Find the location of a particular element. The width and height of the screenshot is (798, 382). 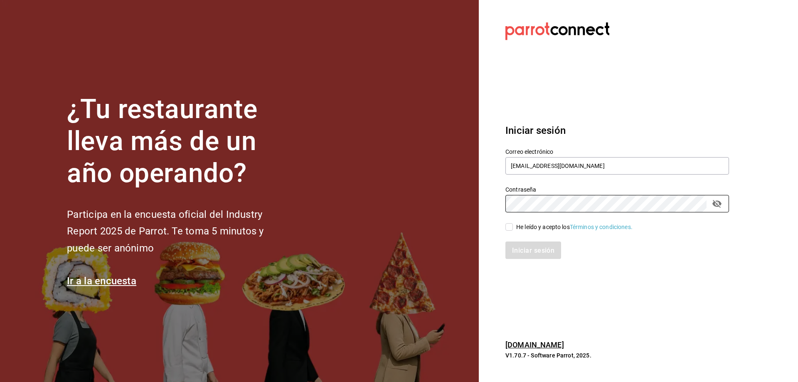

input: Ingresa tu correo electrónico is located at coordinates (617, 166).